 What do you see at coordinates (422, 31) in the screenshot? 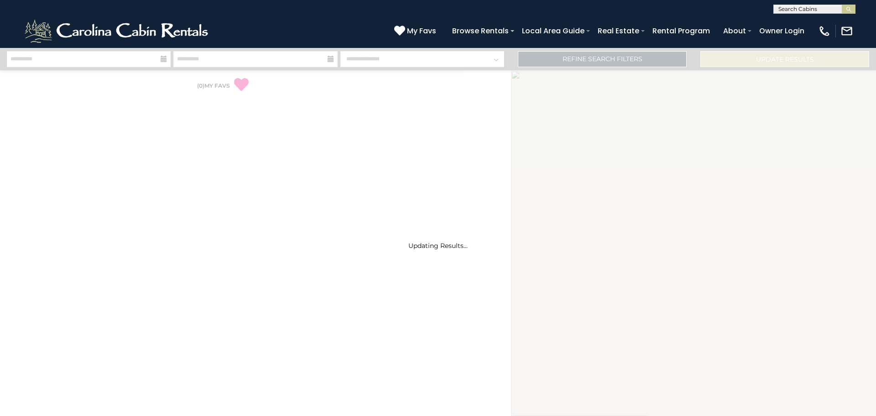
I see `span: My Favs` at bounding box center [422, 31].